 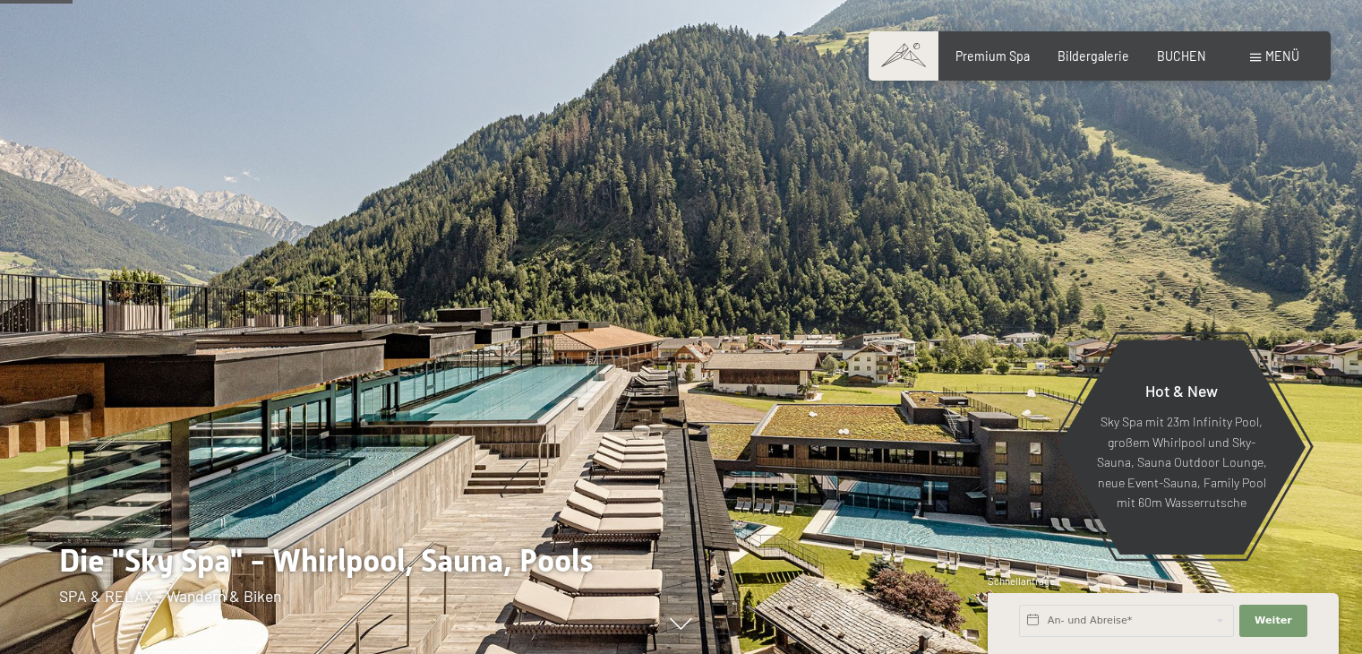 I want to click on a: Hot & New Sky Spa mit 23m Infinity Pool, großem Whirlpool und Sky-Sauna, Sauna Outdoor Lounge, ne..., so click(x=1182, y=447).